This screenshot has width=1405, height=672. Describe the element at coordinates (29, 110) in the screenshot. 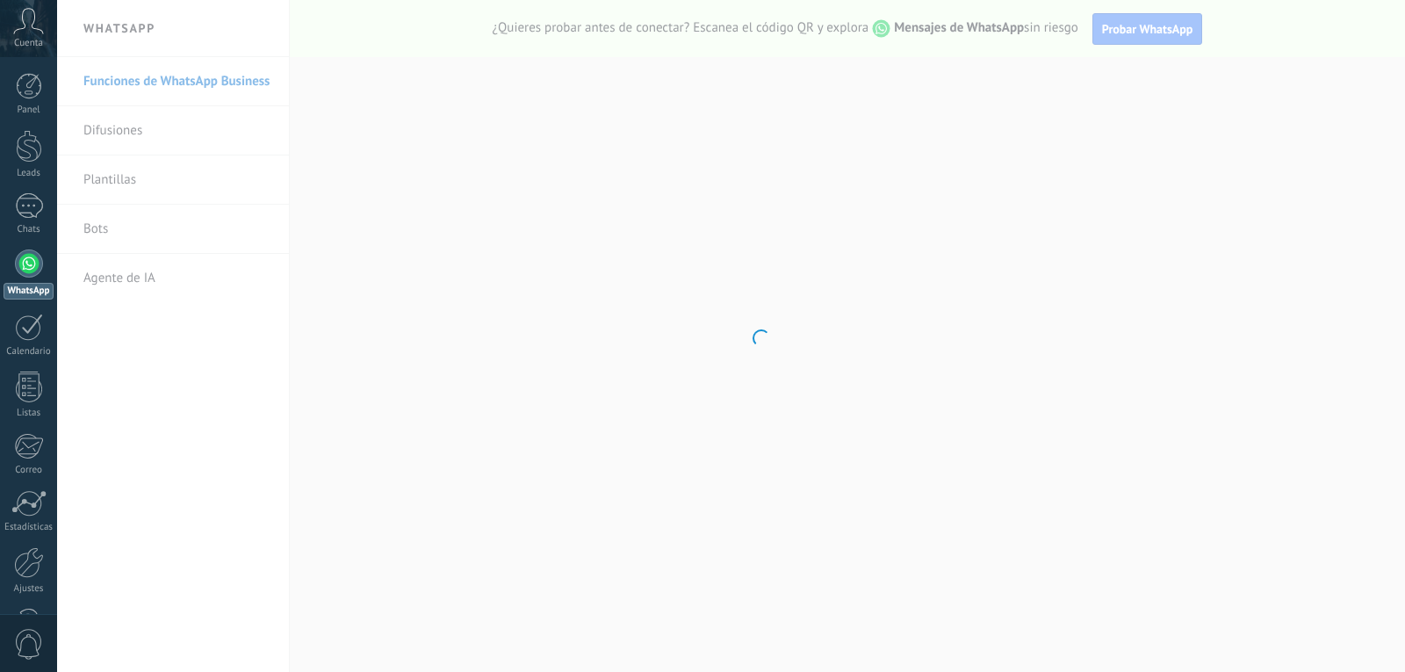

I see `div: Panel` at that location.